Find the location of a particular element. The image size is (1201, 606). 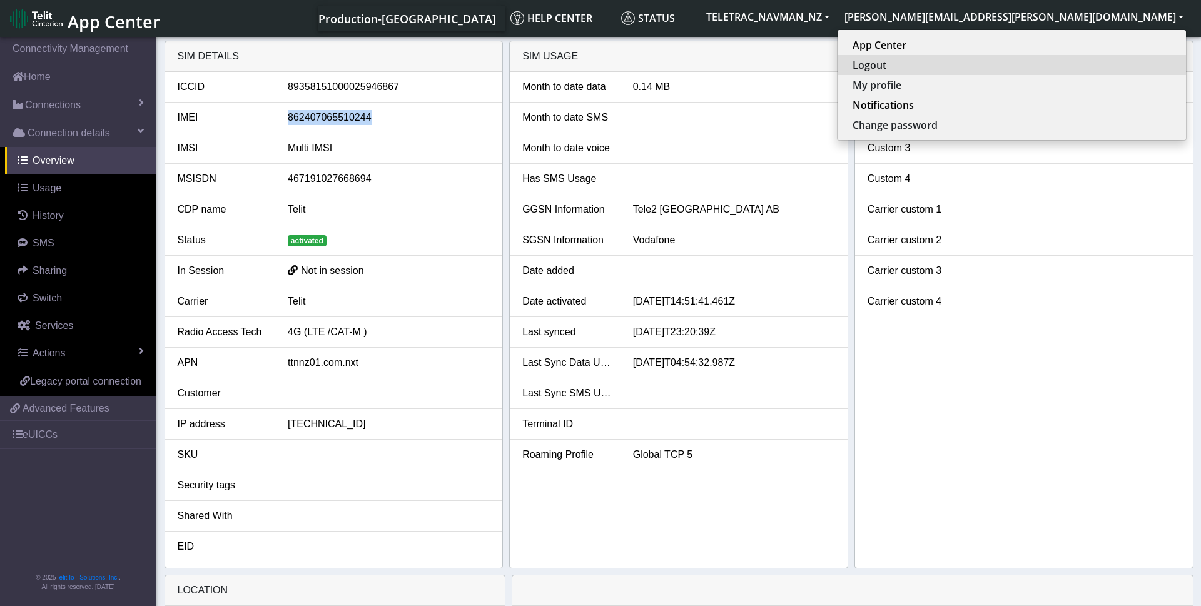

div: Roaming Profile is located at coordinates (568, 455).